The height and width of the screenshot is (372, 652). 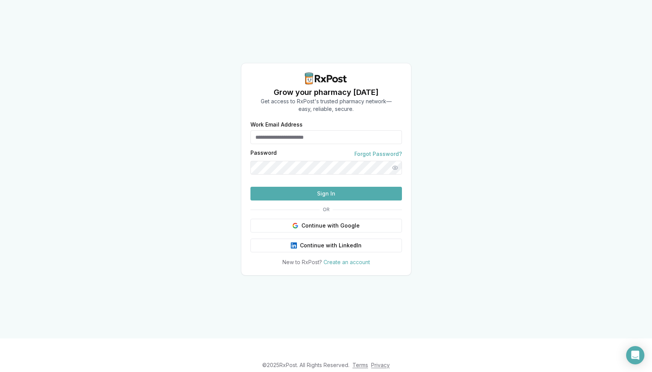 I want to click on img: RxPost Logo, so click(x=326, y=78).